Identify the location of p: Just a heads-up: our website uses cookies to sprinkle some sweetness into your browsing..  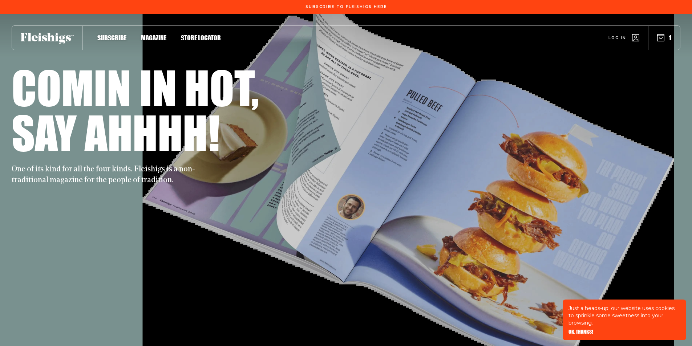
(625, 316).